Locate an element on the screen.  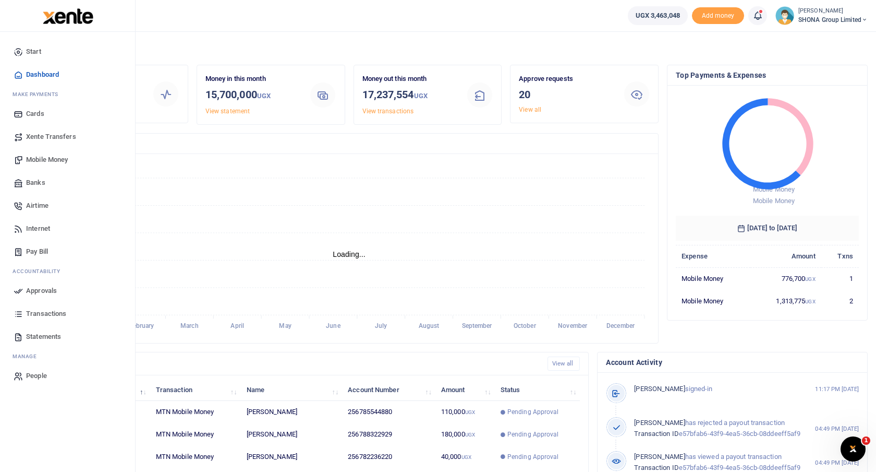
p: Approve requests is located at coordinates (567, 79).